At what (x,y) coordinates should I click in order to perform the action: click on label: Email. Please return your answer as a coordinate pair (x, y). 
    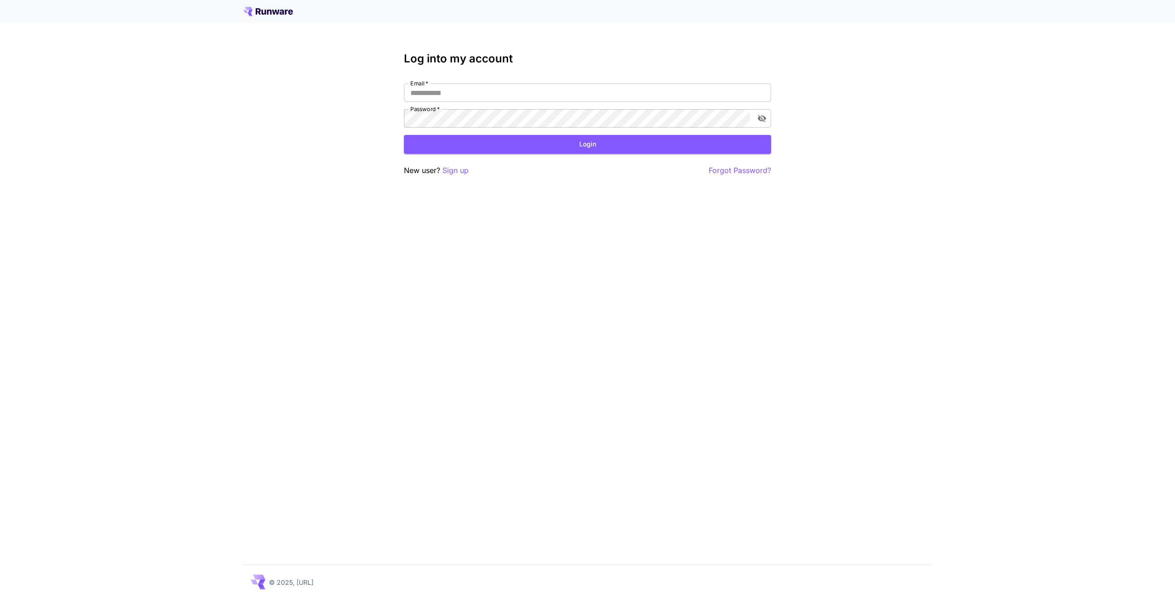
    Looking at the image, I should click on (419, 83).